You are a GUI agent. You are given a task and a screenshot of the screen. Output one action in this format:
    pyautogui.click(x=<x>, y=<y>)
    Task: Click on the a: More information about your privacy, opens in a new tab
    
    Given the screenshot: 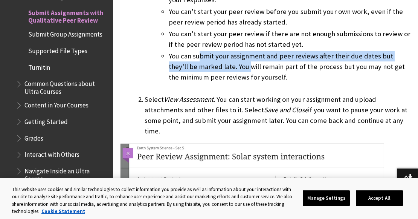 What is the action you would take?
    pyautogui.click(x=63, y=211)
    